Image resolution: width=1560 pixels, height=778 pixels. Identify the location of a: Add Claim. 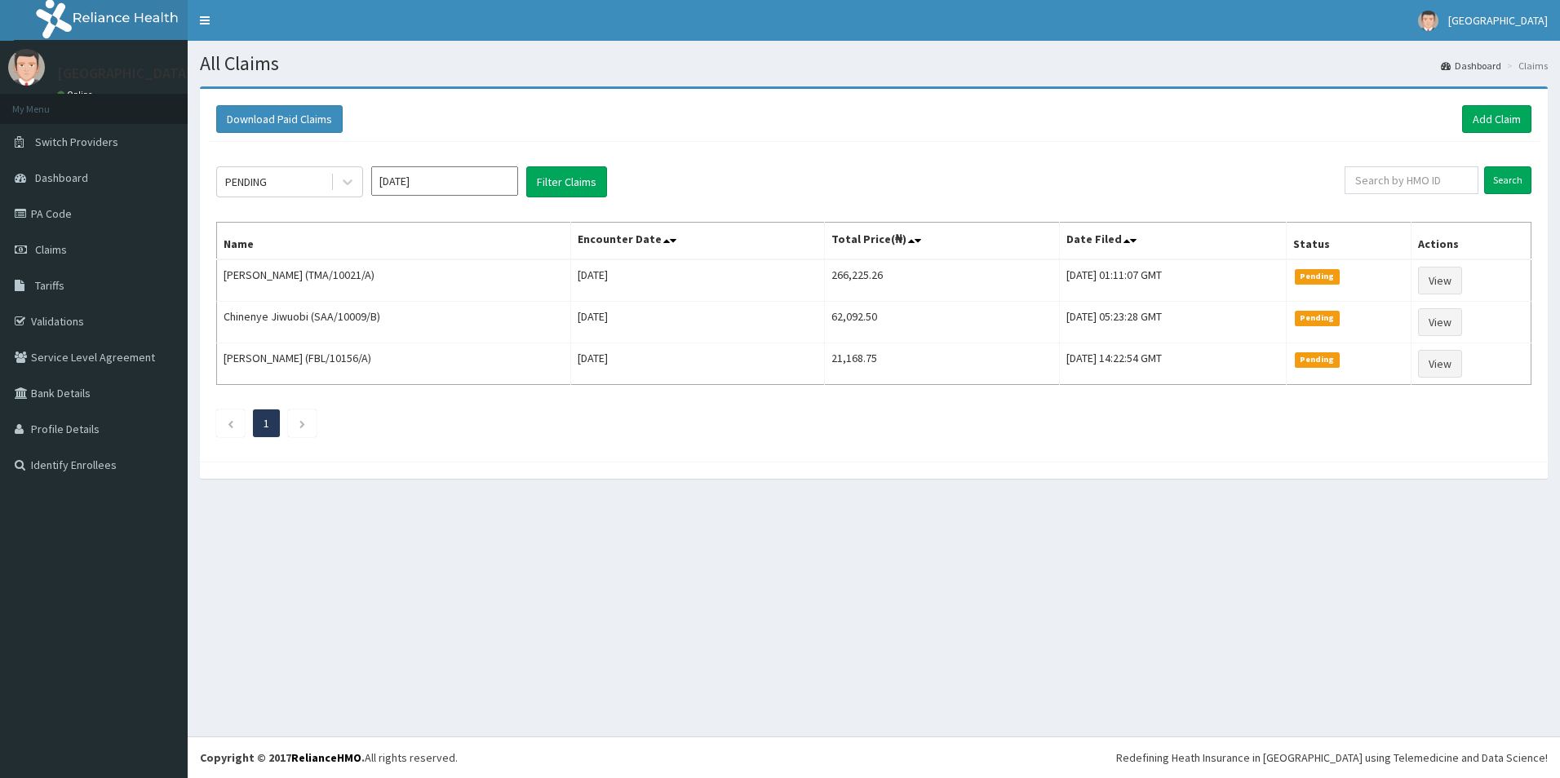
(1496, 119).